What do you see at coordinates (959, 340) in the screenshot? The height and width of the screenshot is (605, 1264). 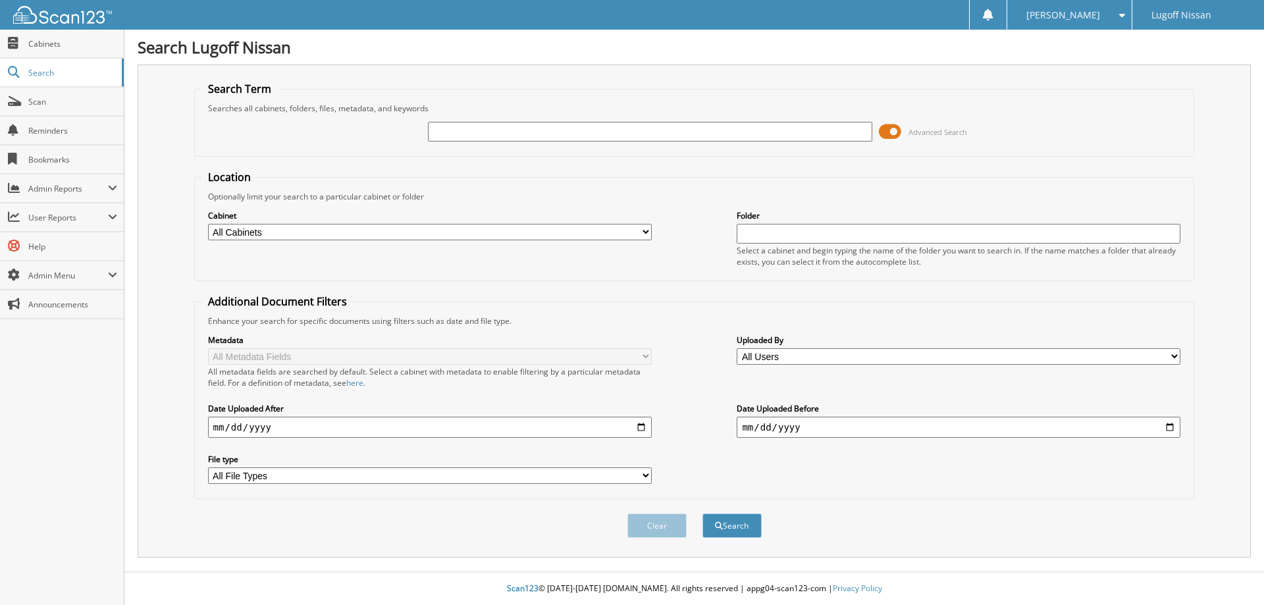 I see `label: Uploaded By` at bounding box center [959, 340].